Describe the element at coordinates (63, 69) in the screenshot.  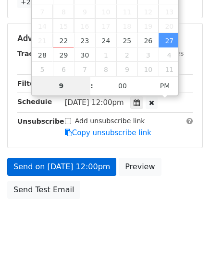
I see `span: October 6, 2025` at that location.